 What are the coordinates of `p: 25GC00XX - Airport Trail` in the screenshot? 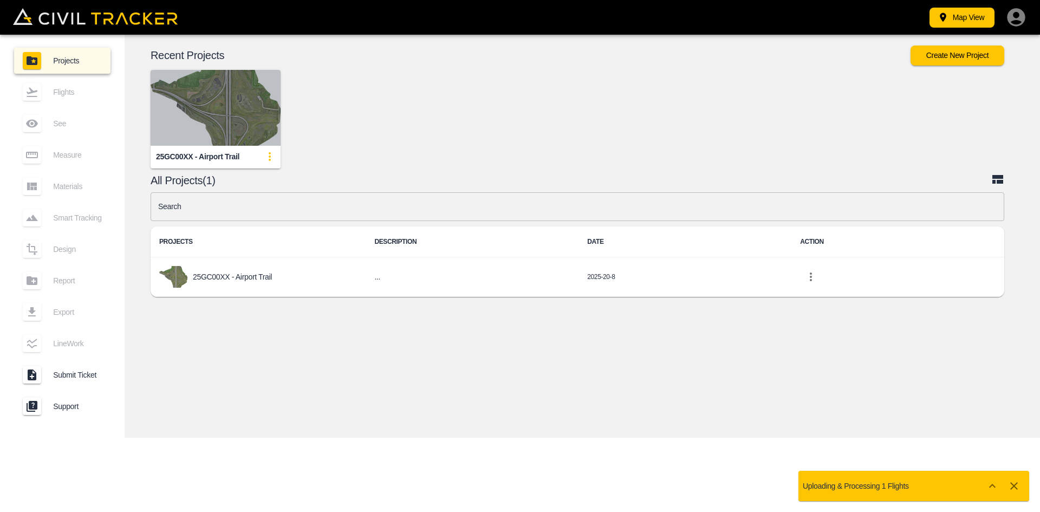 It's located at (232, 277).